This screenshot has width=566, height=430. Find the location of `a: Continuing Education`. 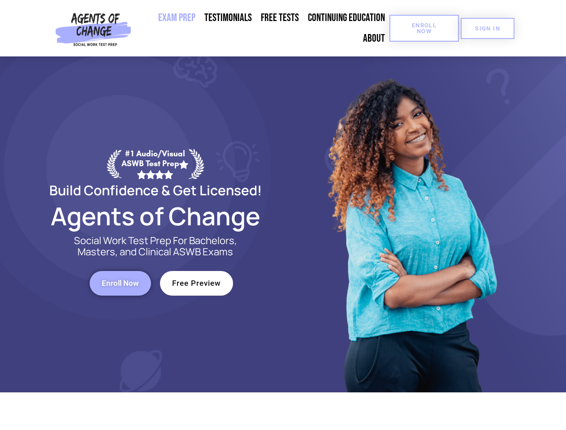

a: Continuing Education is located at coordinates (346, 18).